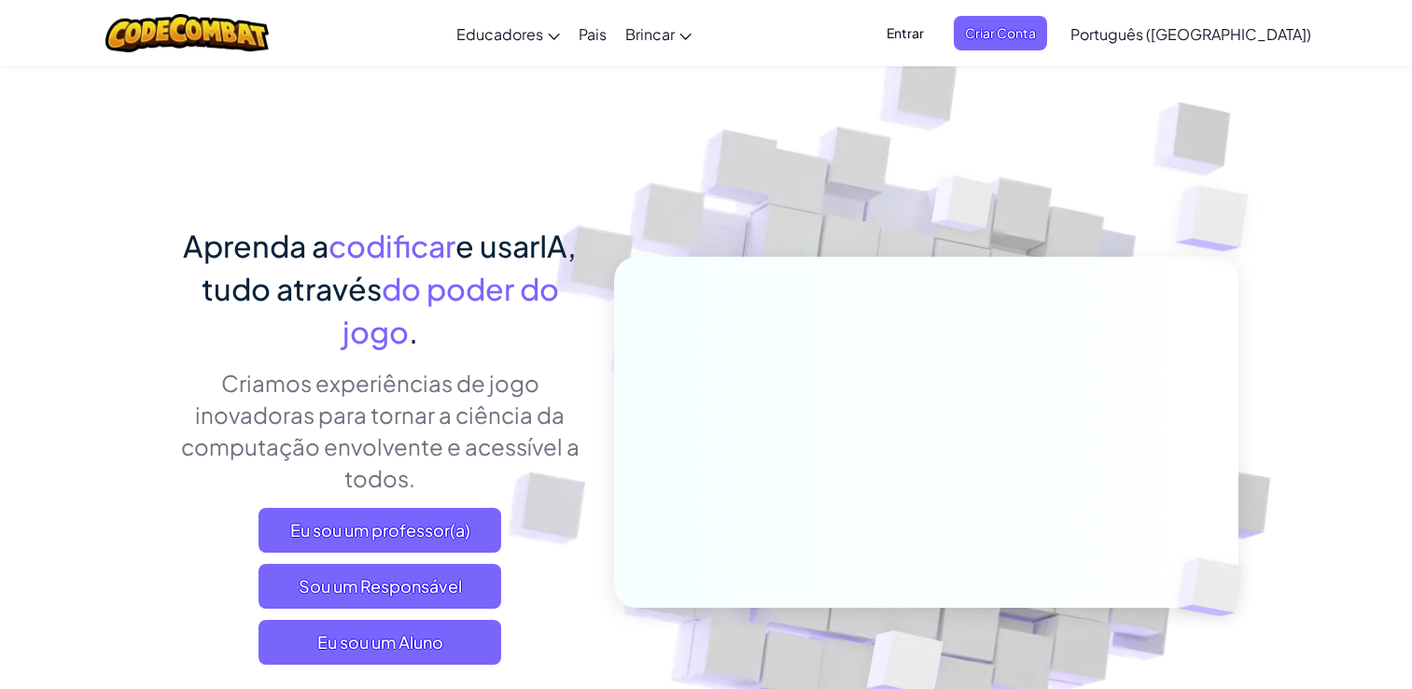 Image resolution: width=1412 pixels, height=689 pixels. Describe the element at coordinates (593, 34) in the screenshot. I see `a: Pais` at that location.